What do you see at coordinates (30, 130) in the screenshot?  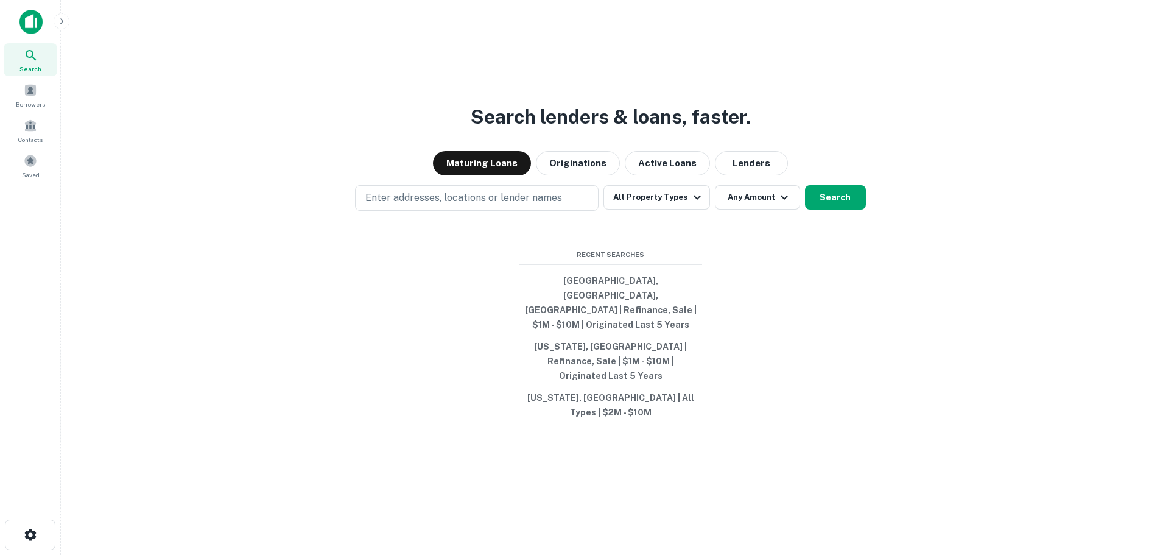 I see `a: Contacts` at bounding box center [30, 130].